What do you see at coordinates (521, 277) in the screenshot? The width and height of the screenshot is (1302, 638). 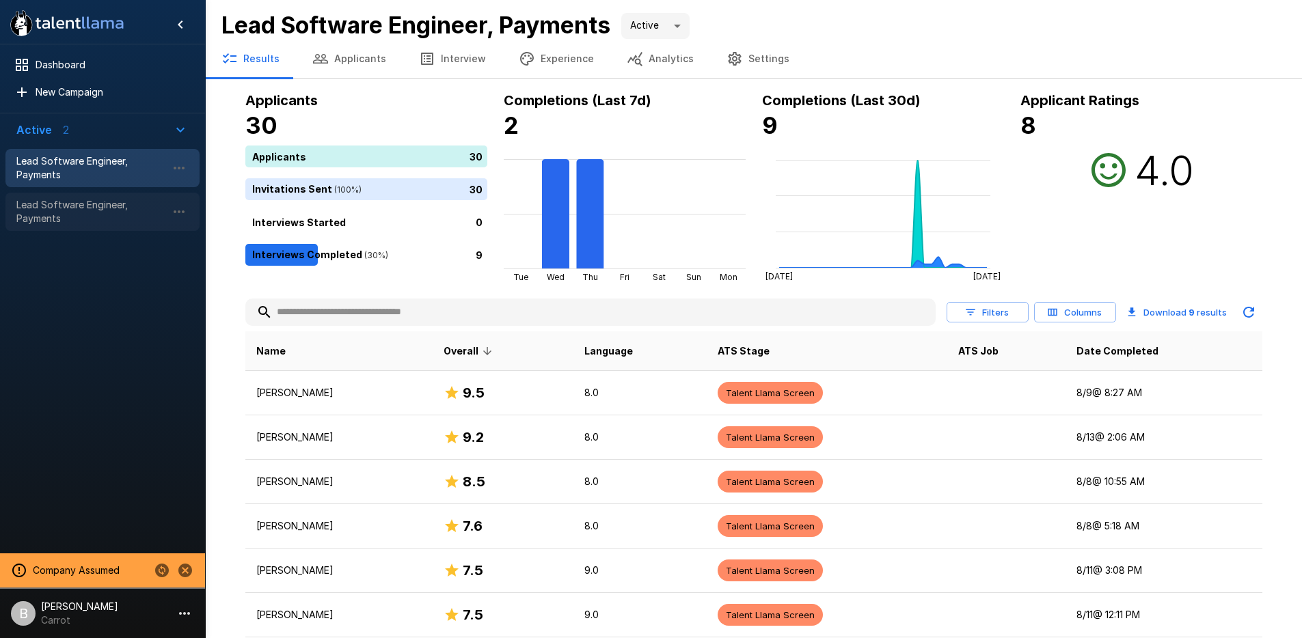 I see `tspan: Tue` at bounding box center [521, 277].